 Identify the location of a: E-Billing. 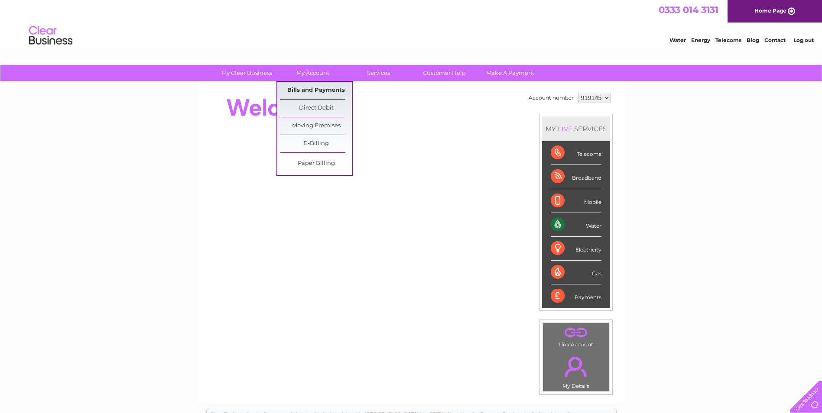
(316, 144).